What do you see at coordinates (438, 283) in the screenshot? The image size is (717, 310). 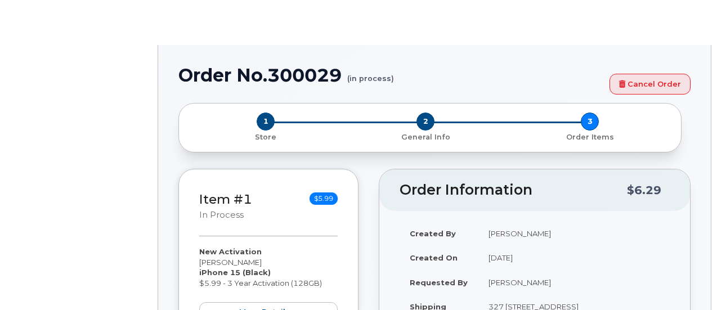 I see `strong: Requested By` at bounding box center [438, 283].